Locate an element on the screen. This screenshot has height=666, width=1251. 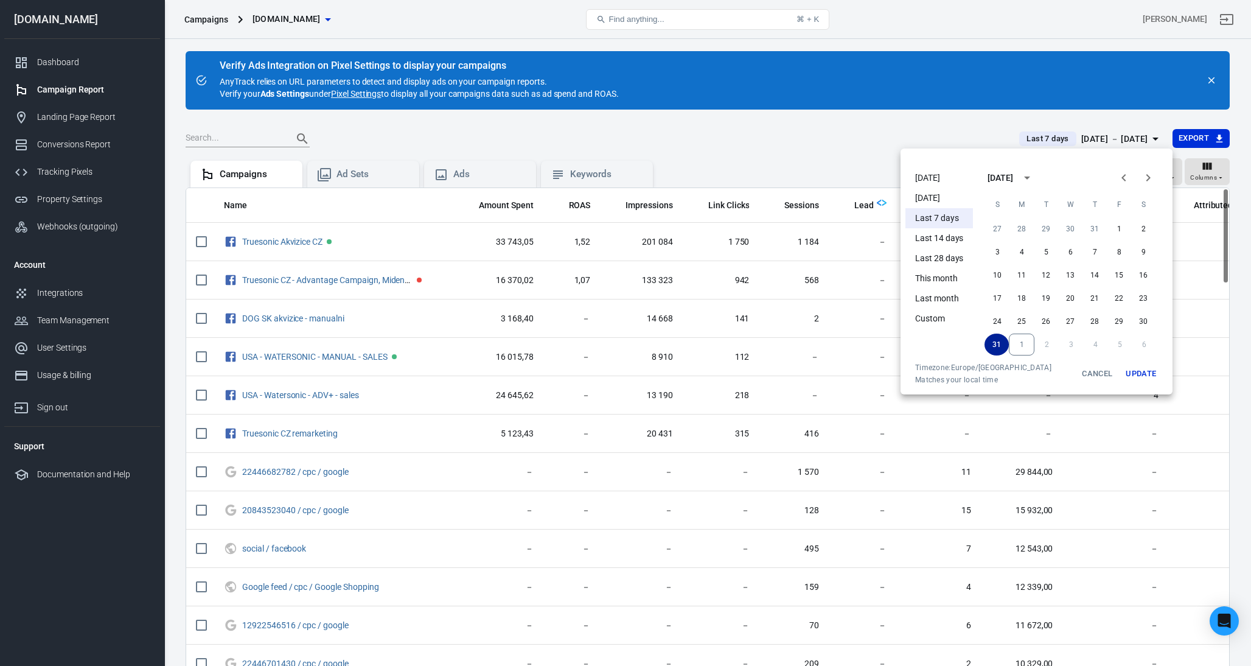
button: 7 is located at coordinates (1095, 252).